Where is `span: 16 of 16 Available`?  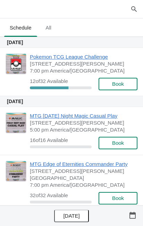
span: 16 of 16 Available is located at coordinates (49, 140).